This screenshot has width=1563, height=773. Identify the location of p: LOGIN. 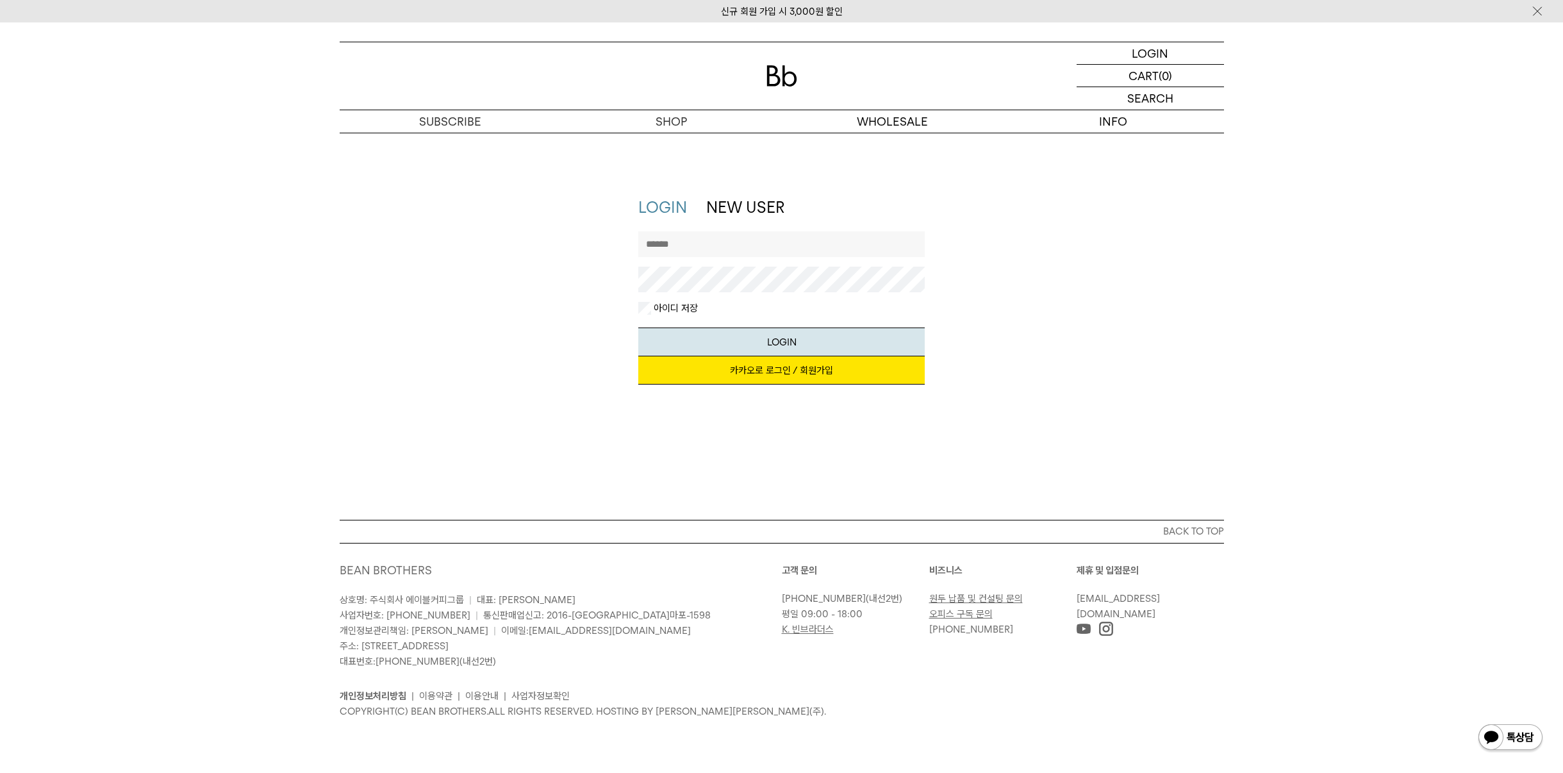
(1150, 53).